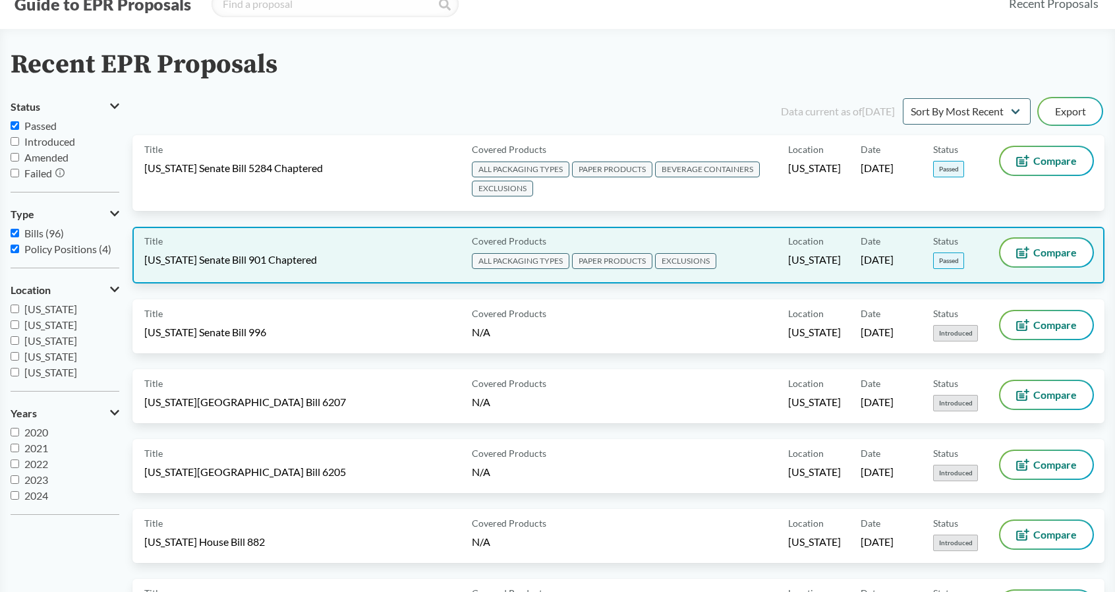 This screenshot has width=1115, height=592. I want to click on input: Passed, so click(14, 125).